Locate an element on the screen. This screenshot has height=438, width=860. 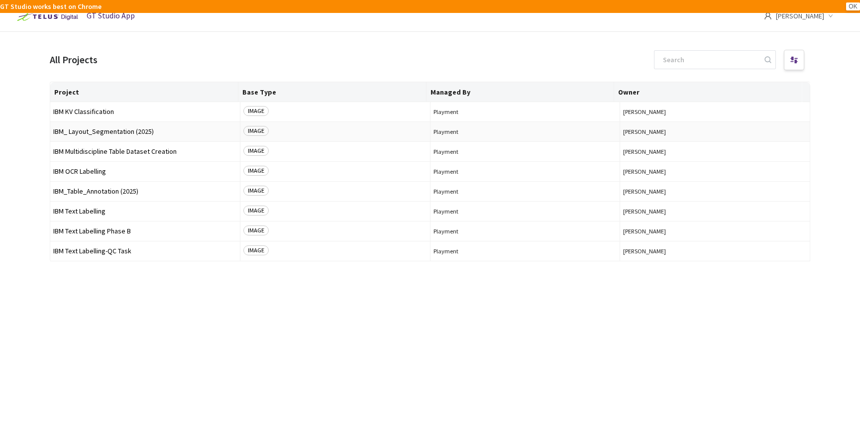
th: Base Type is located at coordinates (332, 92).